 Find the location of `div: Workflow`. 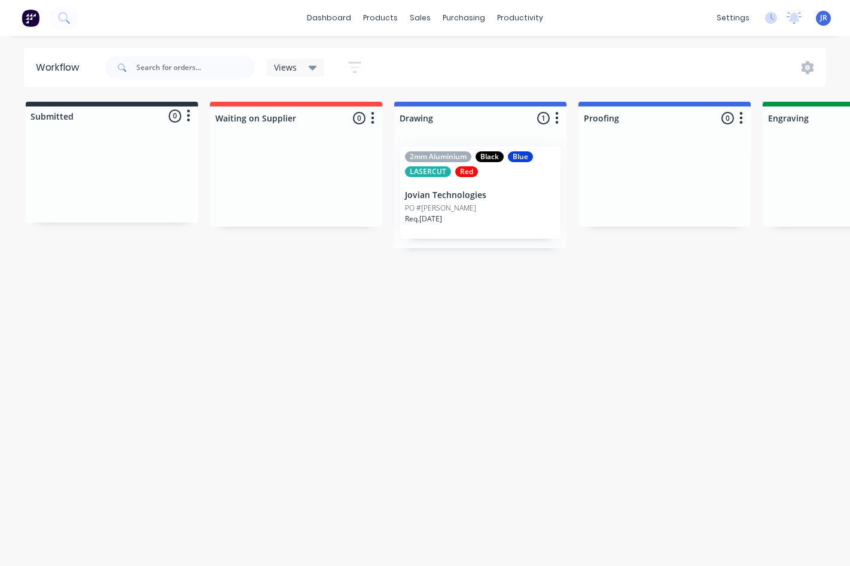

div: Workflow is located at coordinates (60, 68).